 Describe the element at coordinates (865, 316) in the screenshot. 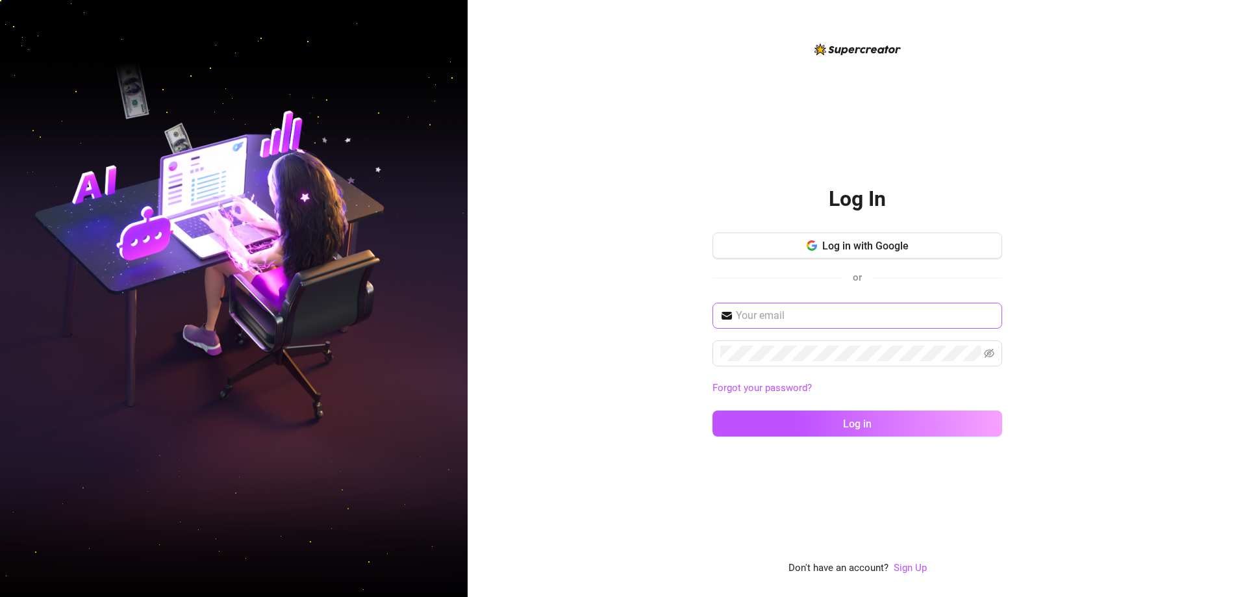

I see `input: Your email` at that location.